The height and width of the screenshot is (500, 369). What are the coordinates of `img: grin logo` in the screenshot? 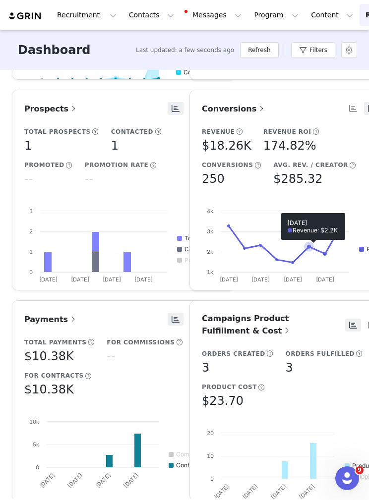 It's located at (25, 16).